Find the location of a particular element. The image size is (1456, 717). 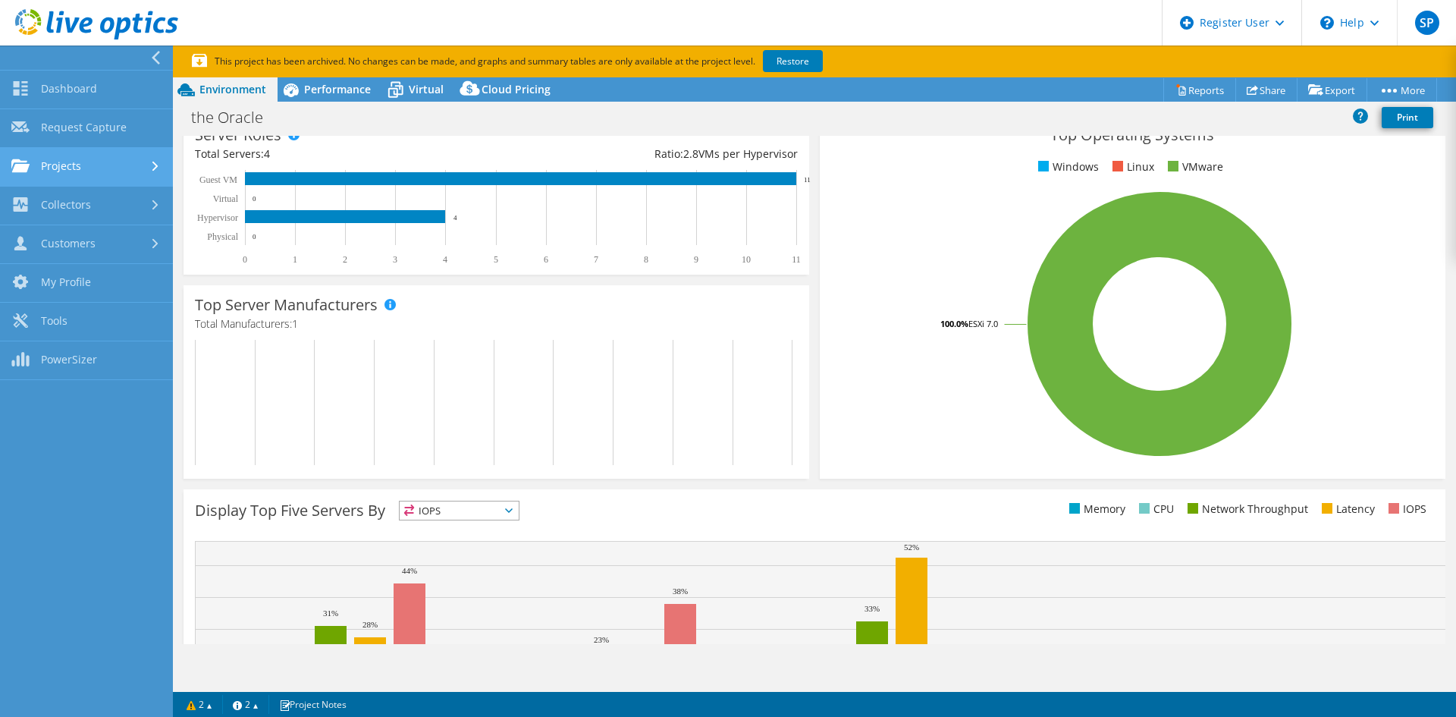

a: Reports is located at coordinates (1200, 89).